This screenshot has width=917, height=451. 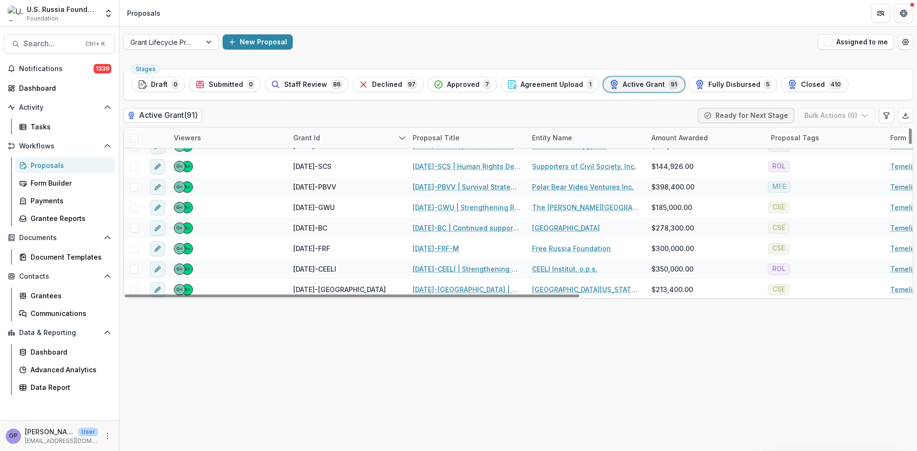 What do you see at coordinates (59, 276) in the screenshot?
I see `button: Open Contacts` at bounding box center [59, 276].